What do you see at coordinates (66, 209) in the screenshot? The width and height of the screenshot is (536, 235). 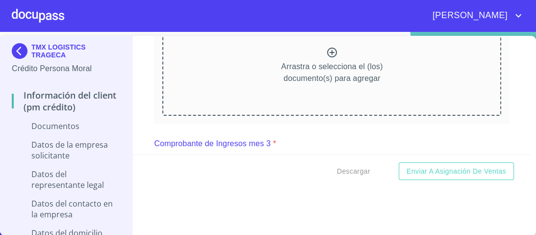 I see `p: Datos del contacto en la empresa` at bounding box center [66, 209].